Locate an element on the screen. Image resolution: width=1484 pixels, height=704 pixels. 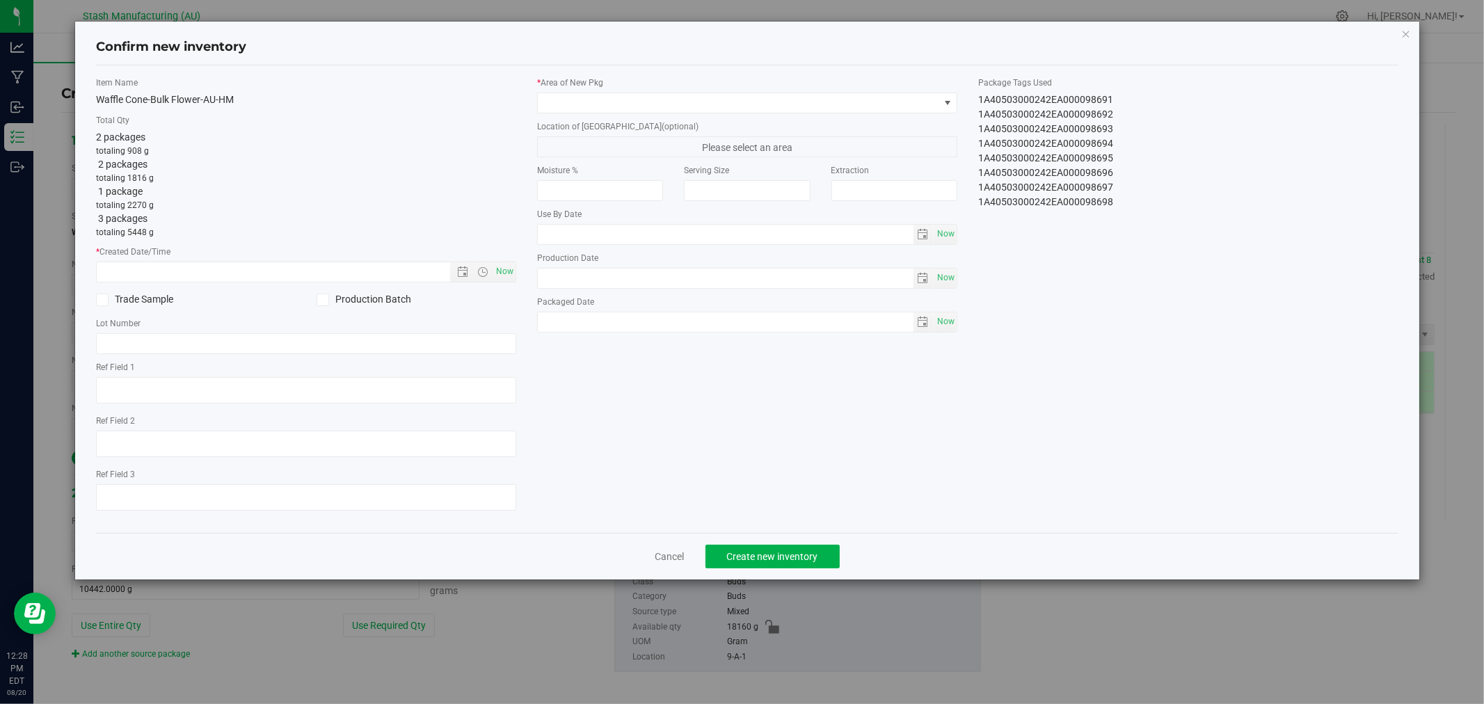
div: 1A40503000242EA000098696 is located at coordinates (1188, 173).